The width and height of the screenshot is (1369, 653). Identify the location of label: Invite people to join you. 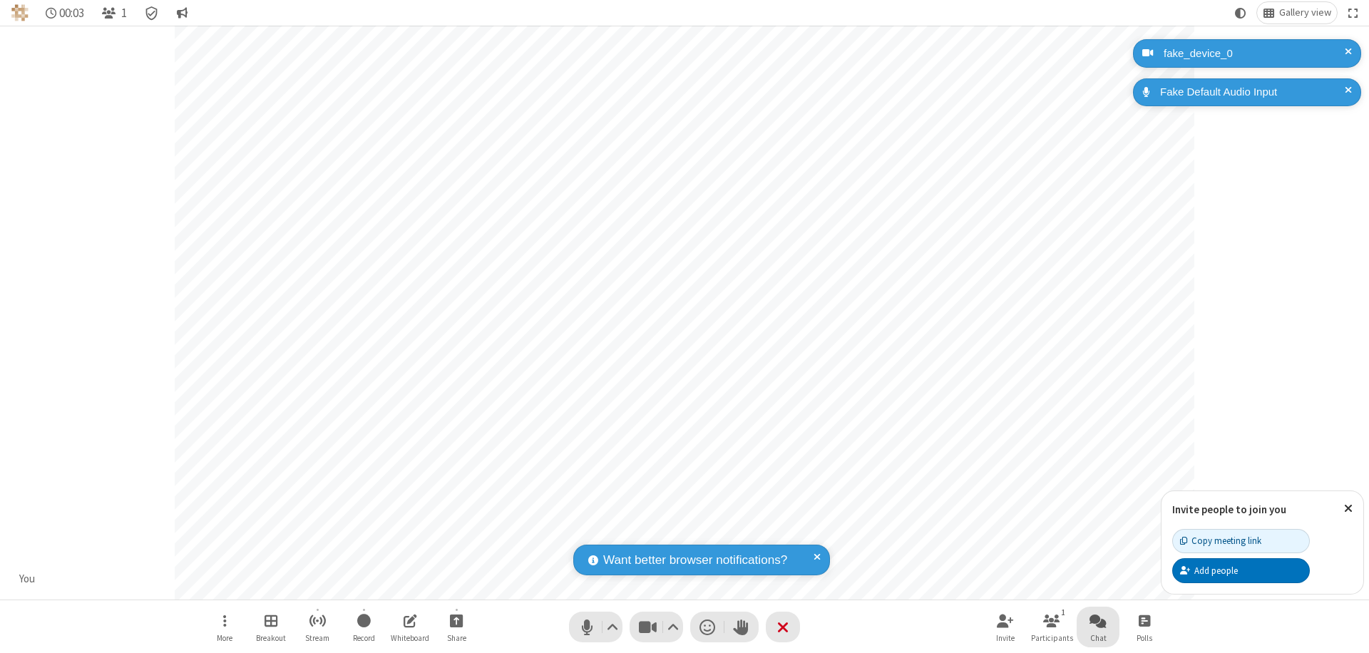
(1229, 509).